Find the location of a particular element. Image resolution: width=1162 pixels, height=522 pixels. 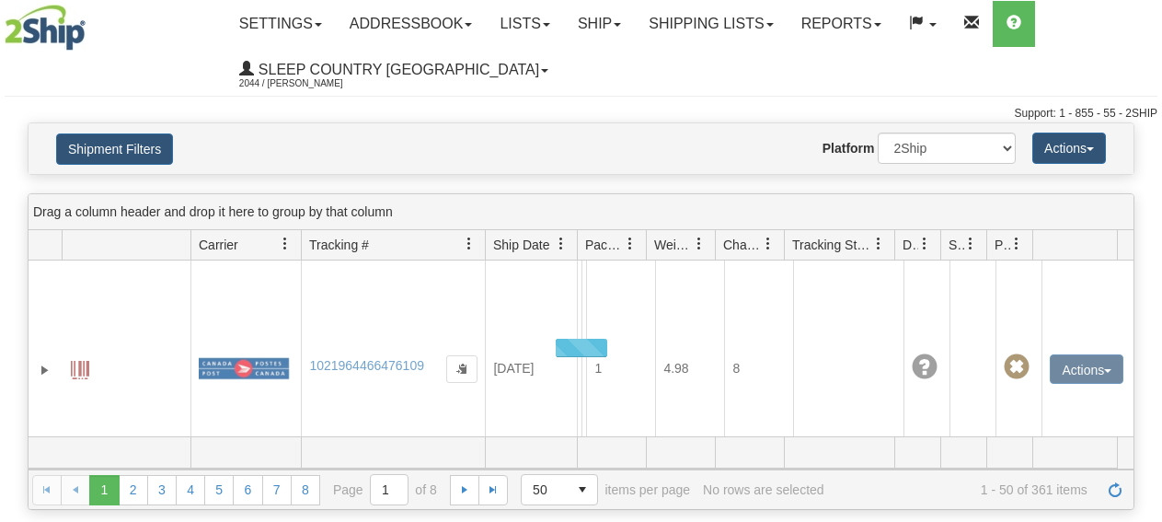

a: Delivery Status filter column settings is located at coordinates (925, 244).